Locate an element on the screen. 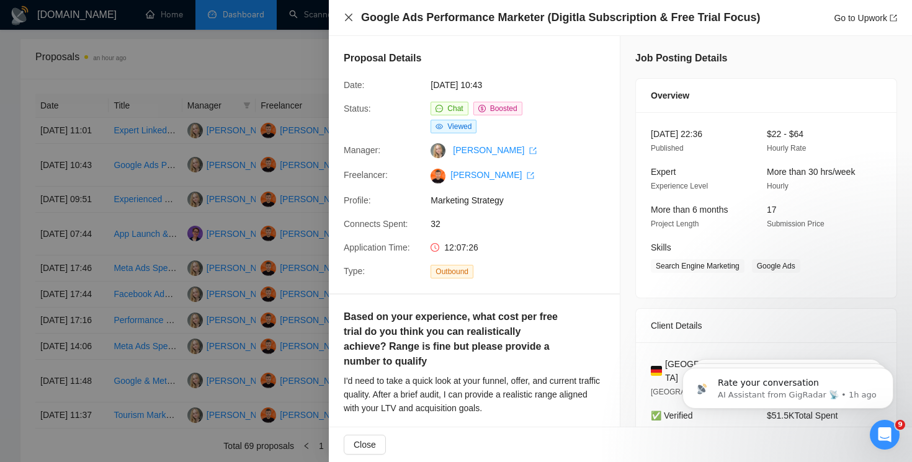  span: Hourly Rate is located at coordinates (786, 148).